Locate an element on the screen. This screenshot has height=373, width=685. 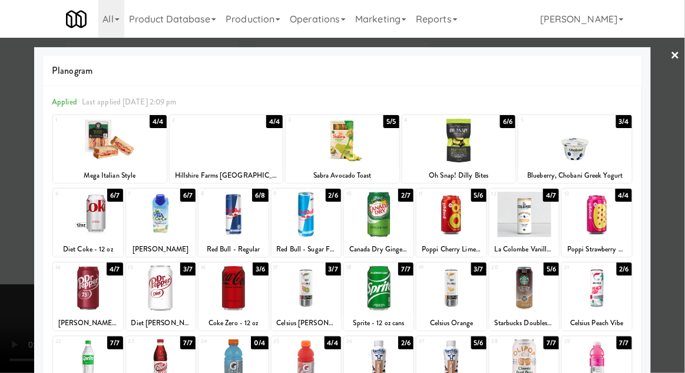
div: 124/7La Colombe Vanilla Cold Brew Coffee is located at coordinates (525, 222).